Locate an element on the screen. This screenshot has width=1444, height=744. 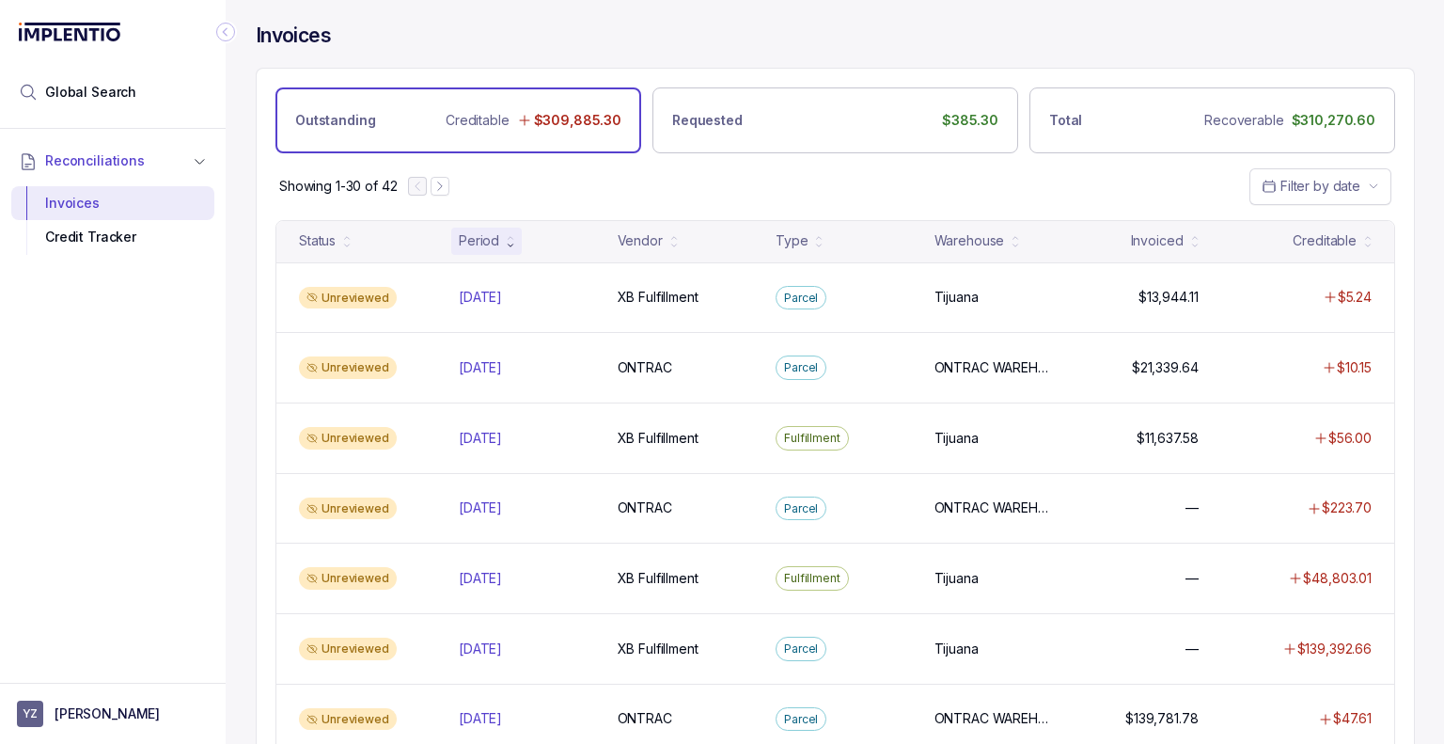
p: Outstanding is located at coordinates (335, 120).